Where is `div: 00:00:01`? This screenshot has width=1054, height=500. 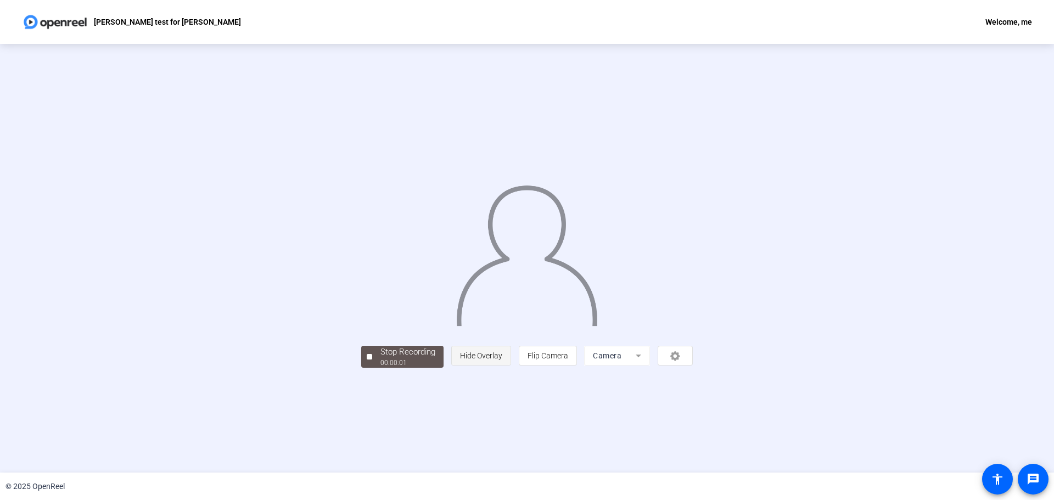
div: 00:00:01 is located at coordinates (408, 363).